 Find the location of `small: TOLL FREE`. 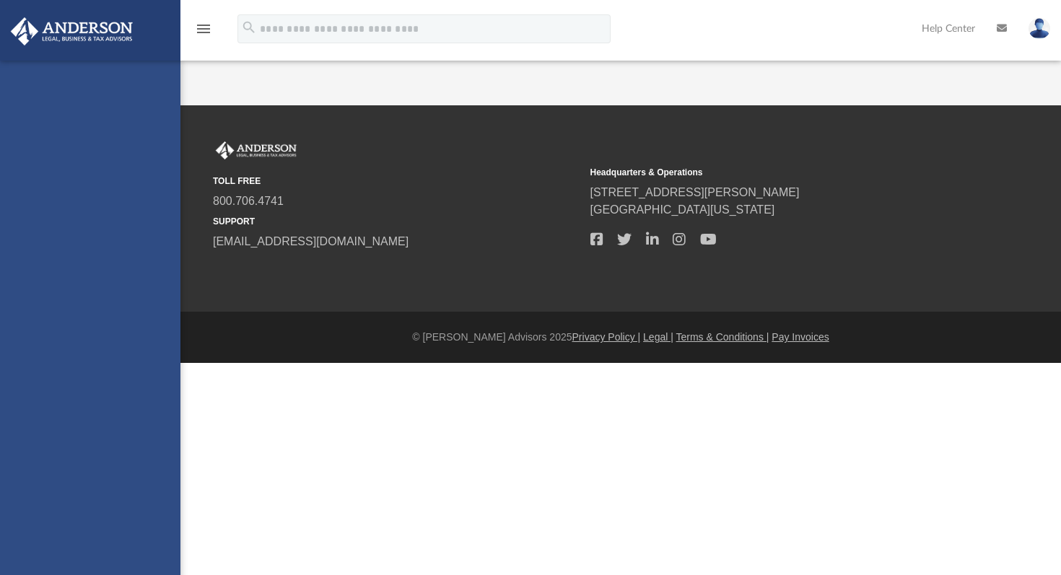

small: TOLL FREE is located at coordinates (396, 181).